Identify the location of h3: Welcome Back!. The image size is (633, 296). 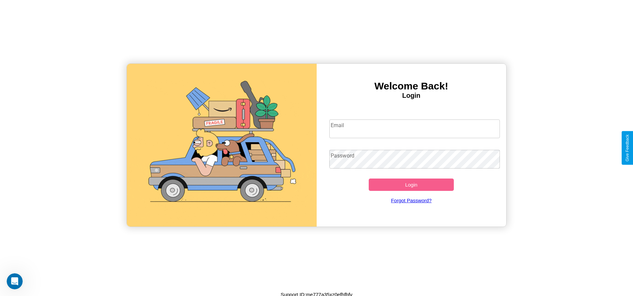
(411, 86).